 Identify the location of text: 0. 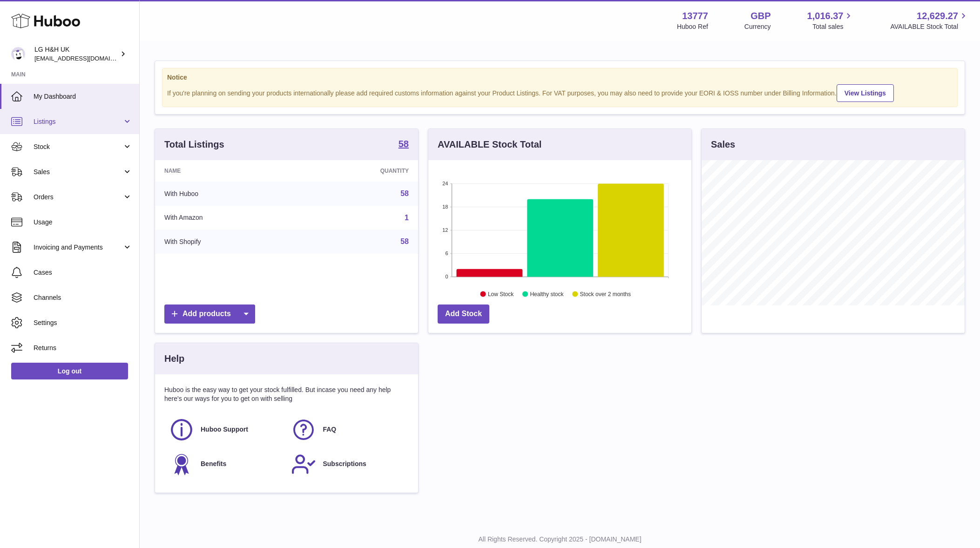
(447, 277).